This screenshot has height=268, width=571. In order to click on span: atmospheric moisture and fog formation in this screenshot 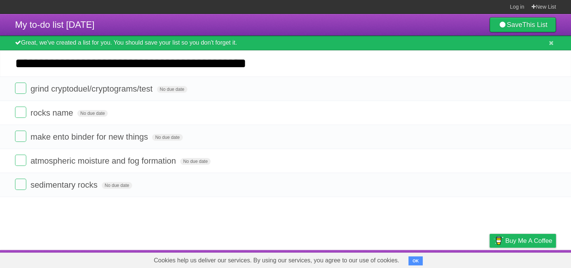, I will do `click(104, 161)`.